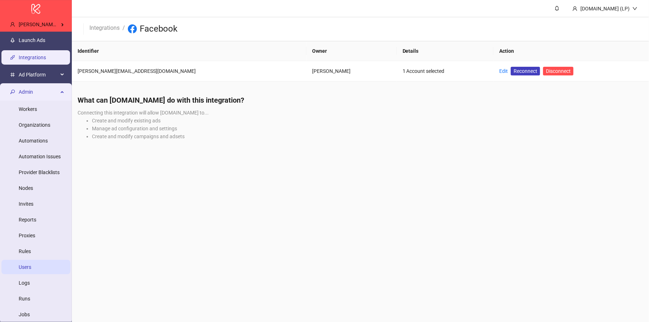 Image resolution: width=649 pixels, height=322 pixels. What do you see at coordinates (367, 121) in the screenshot?
I see `li: Create and modify existing ads` at bounding box center [367, 121].